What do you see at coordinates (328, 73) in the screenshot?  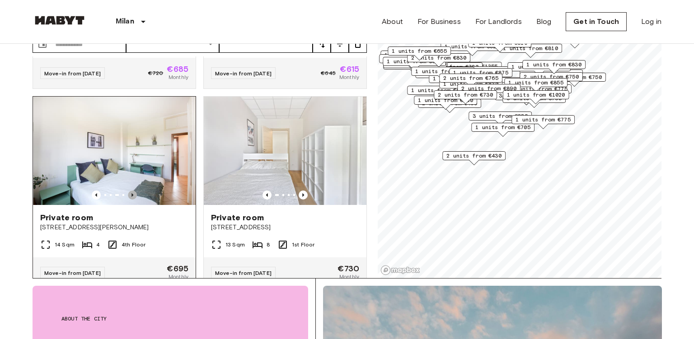 I see `span: €645` at bounding box center [328, 73].